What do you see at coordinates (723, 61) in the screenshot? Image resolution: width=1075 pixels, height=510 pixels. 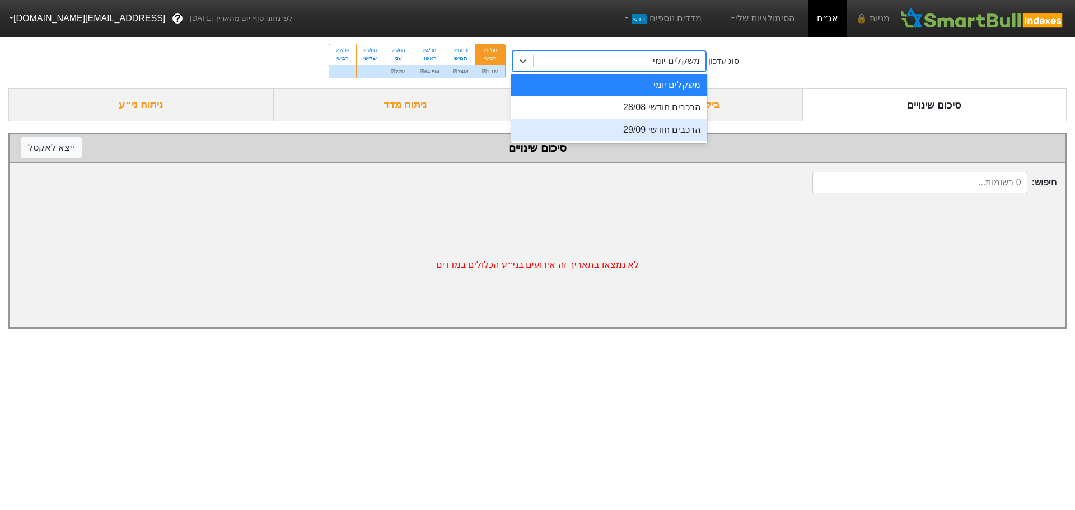 I see `div: סוג עדכון` at bounding box center [723, 61].